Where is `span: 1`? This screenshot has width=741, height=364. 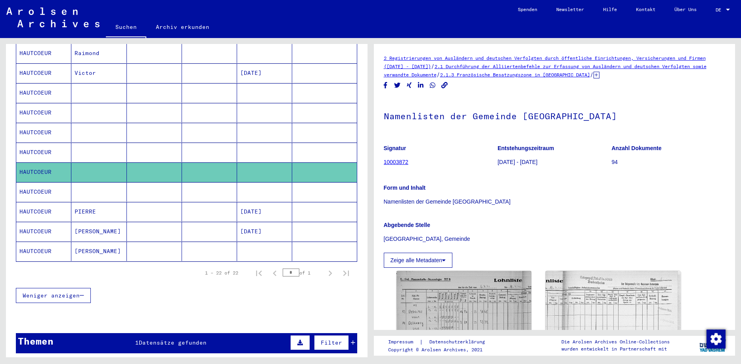
span: 1 is located at coordinates (137, 343).